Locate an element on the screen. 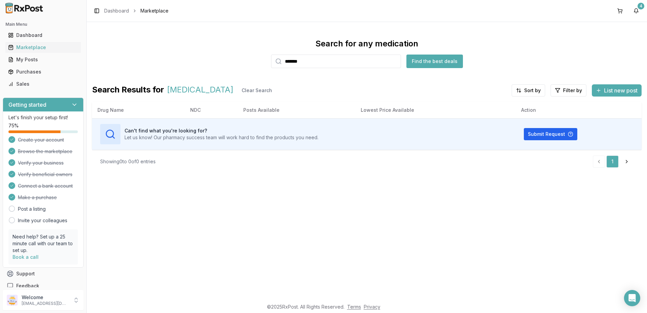 The height and width of the screenshot is (313, 647). span: Verify your business is located at coordinates (41, 163).